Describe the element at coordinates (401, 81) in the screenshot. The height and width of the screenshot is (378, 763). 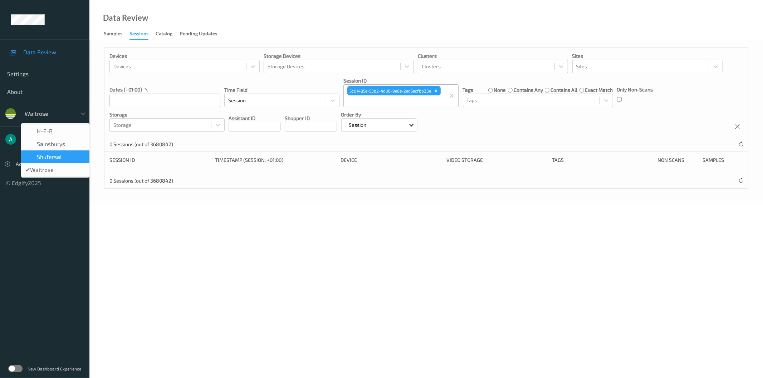
I see `p: Session ID` at that location.